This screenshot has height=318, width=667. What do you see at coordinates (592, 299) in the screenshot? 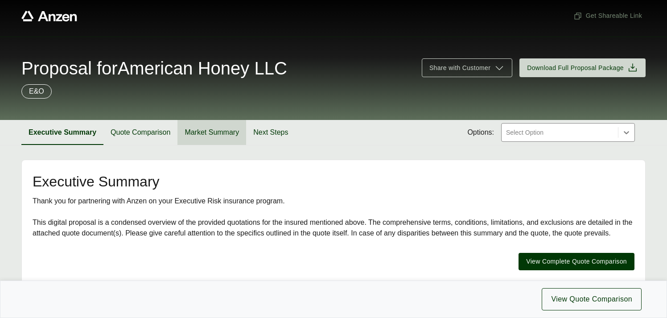
I see `button: View Quote Comparison` at bounding box center [592, 299].